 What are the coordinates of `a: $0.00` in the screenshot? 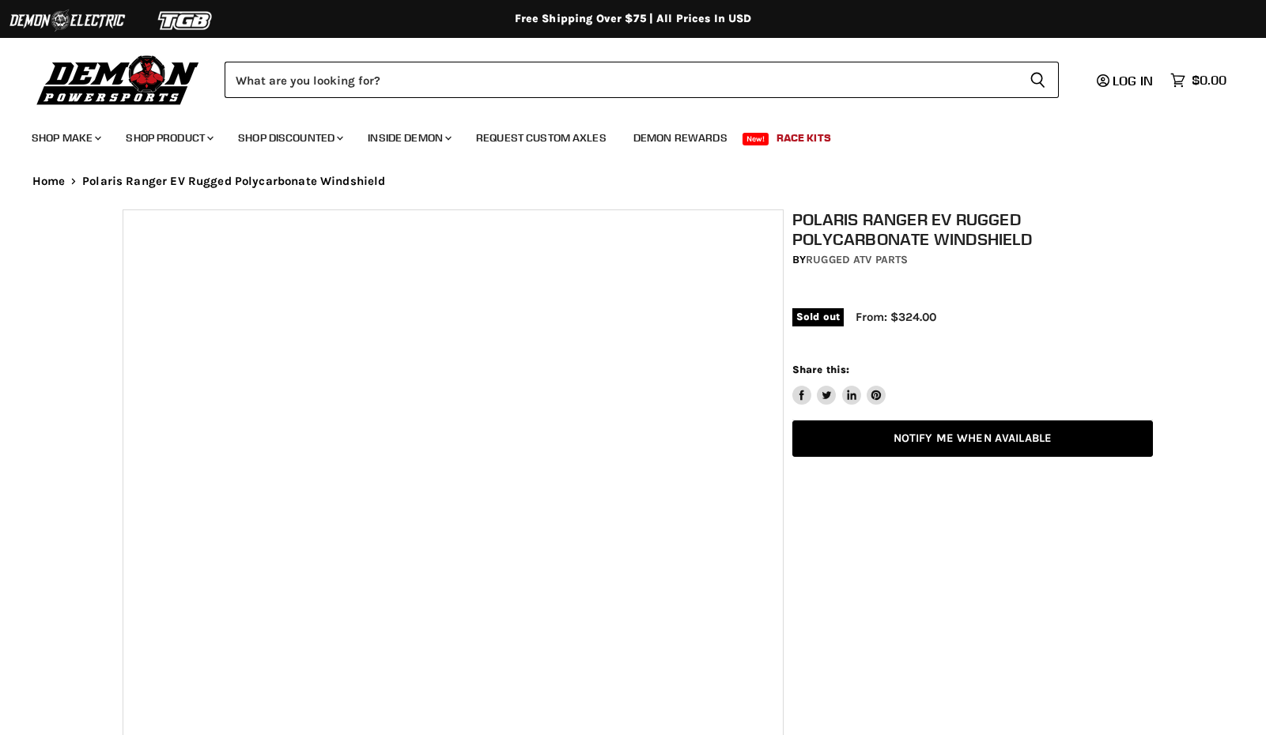 It's located at (1198, 80).